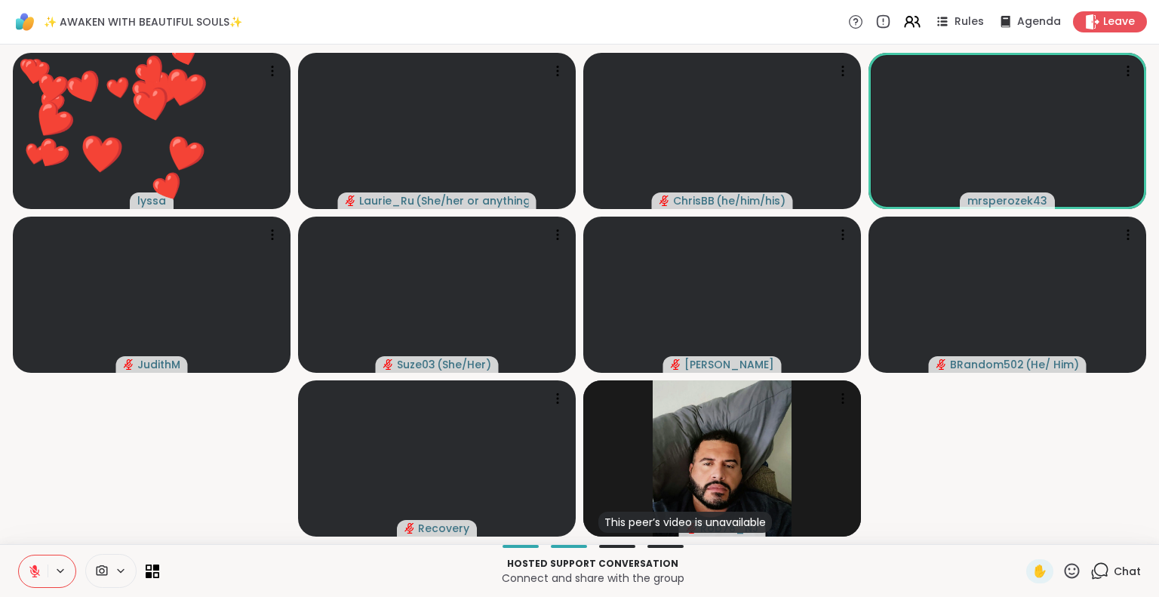  What do you see at coordinates (592, 564) in the screenshot?
I see `p: Hosted support conversation` at bounding box center [592, 564].